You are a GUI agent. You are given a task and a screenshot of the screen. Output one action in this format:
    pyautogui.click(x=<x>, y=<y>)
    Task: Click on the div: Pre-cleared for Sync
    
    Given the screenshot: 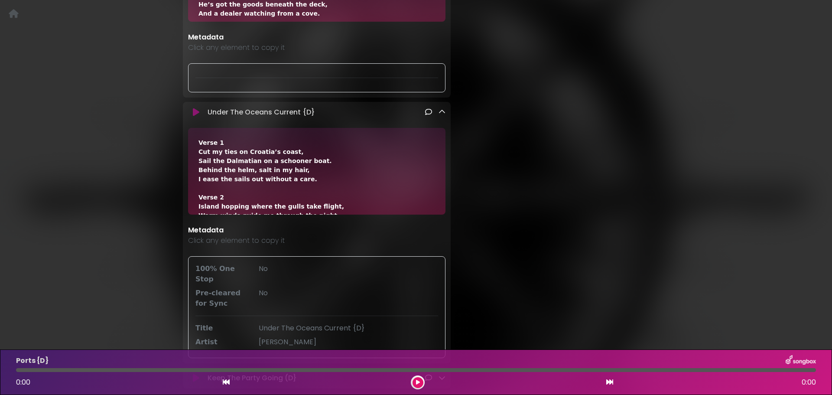 What is the action you would take?
    pyautogui.click(x=222, y=298)
    